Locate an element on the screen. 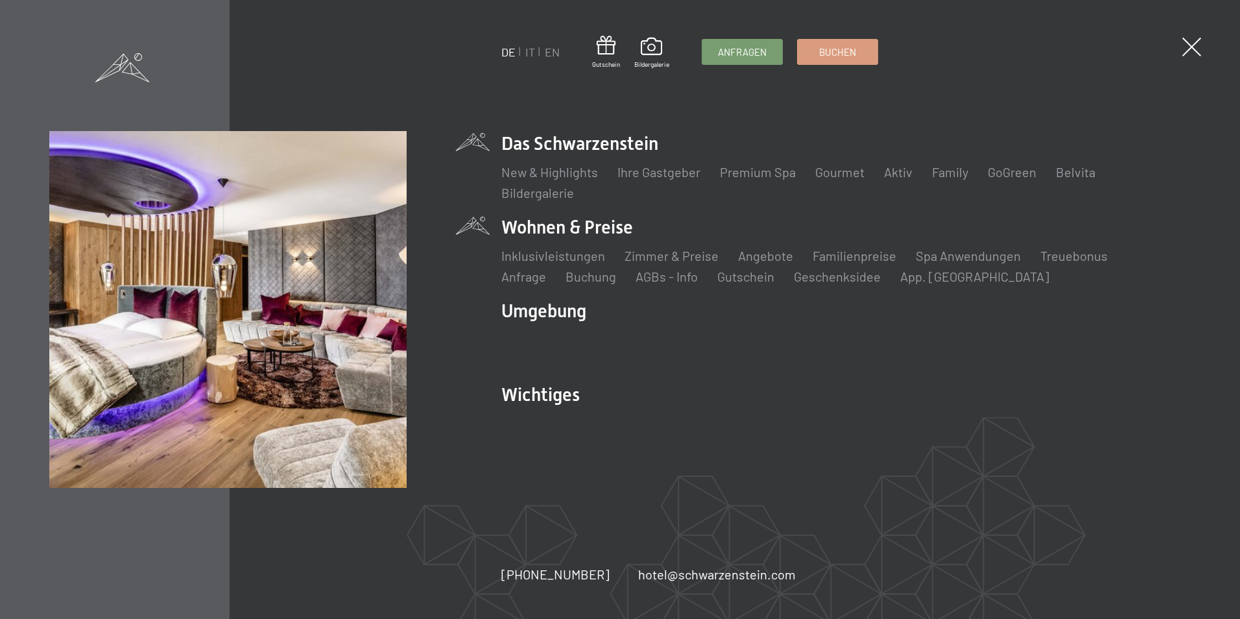  a: DE is located at coordinates (508, 52).